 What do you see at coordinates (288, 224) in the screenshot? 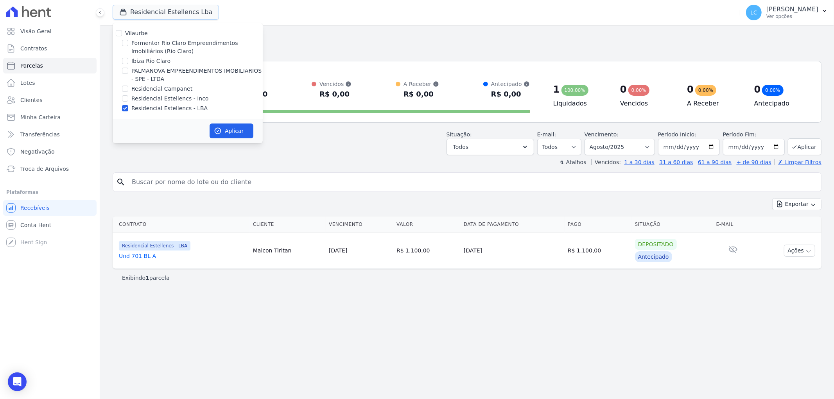
I see `th: Cliente` at bounding box center [288, 224].